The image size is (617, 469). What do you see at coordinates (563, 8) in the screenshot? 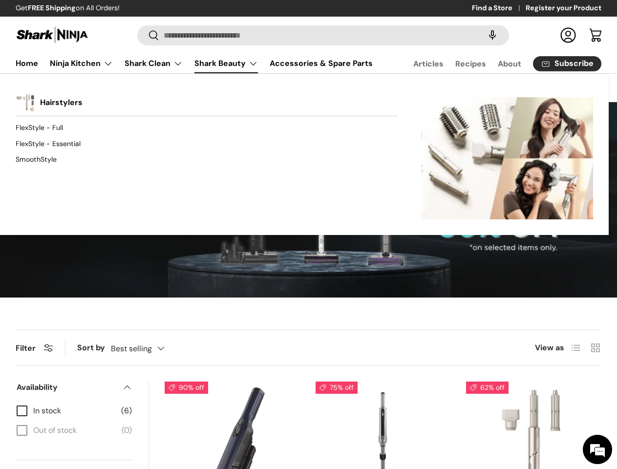
I see `a: Register your Product` at bounding box center [563, 8].